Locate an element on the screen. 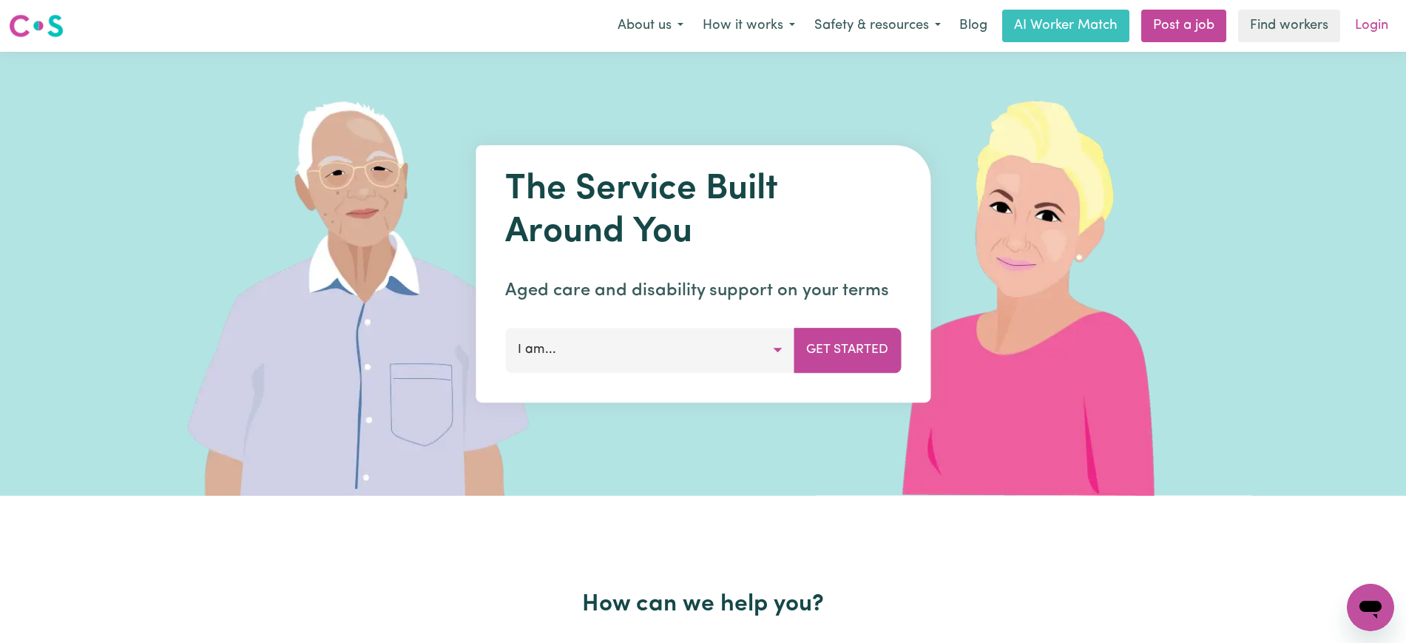 Image resolution: width=1406 pixels, height=643 pixels. h1: The Service Built Around You is located at coordinates (703, 211).